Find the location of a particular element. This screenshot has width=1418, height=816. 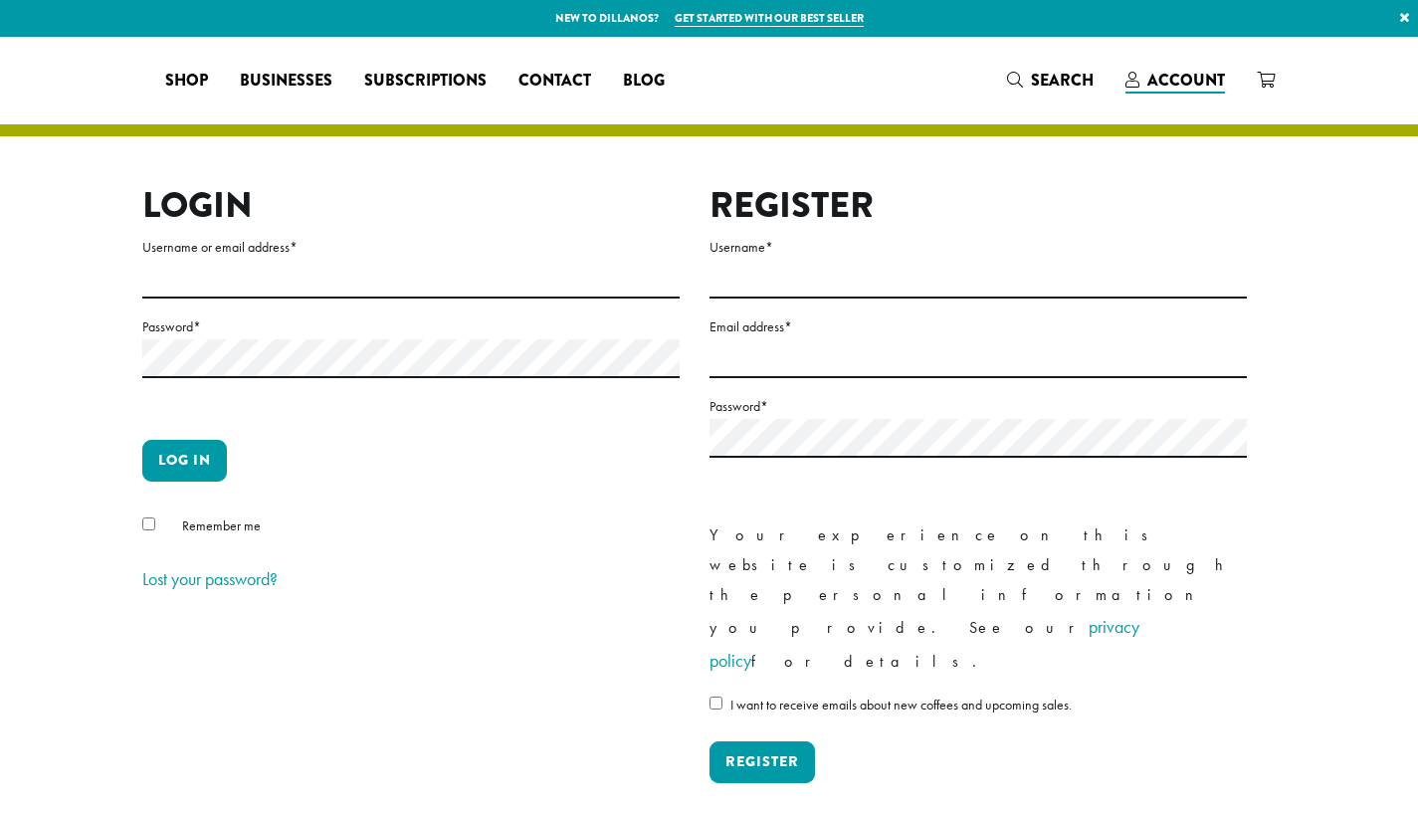

a: Shop is located at coordinates (186, 81).